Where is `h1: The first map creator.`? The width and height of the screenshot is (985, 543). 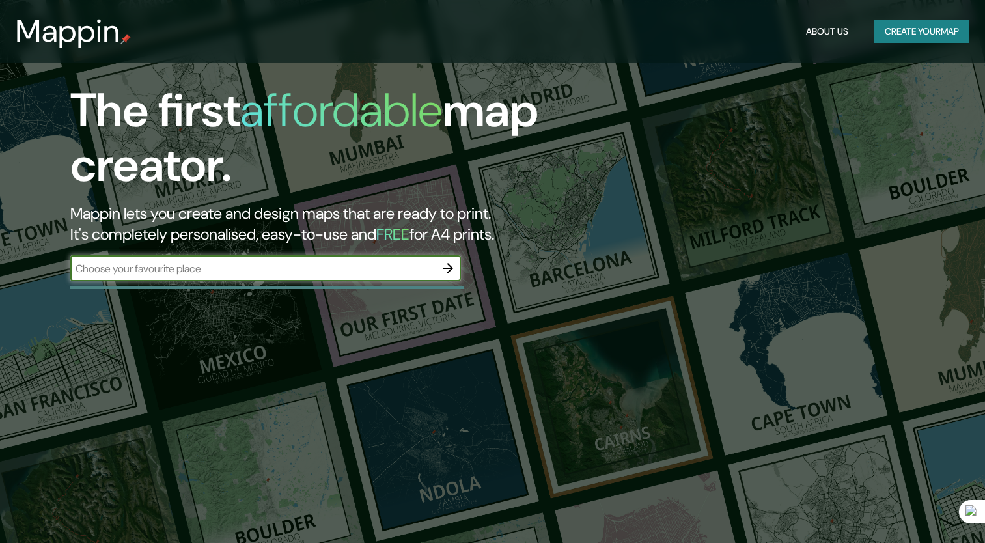
h1: The first map creator. is located at coordinates (317, 143).